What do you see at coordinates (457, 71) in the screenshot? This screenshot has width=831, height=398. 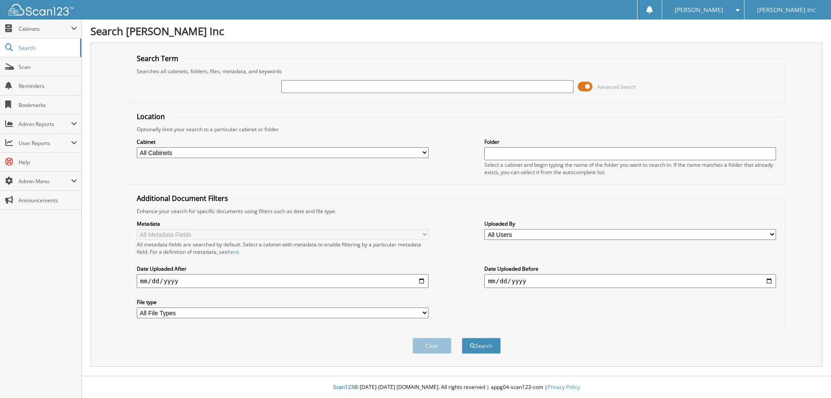 I see `div: Searches all cabinets, folders, files, metadata, and keywords` at bounding box center [457, 71].